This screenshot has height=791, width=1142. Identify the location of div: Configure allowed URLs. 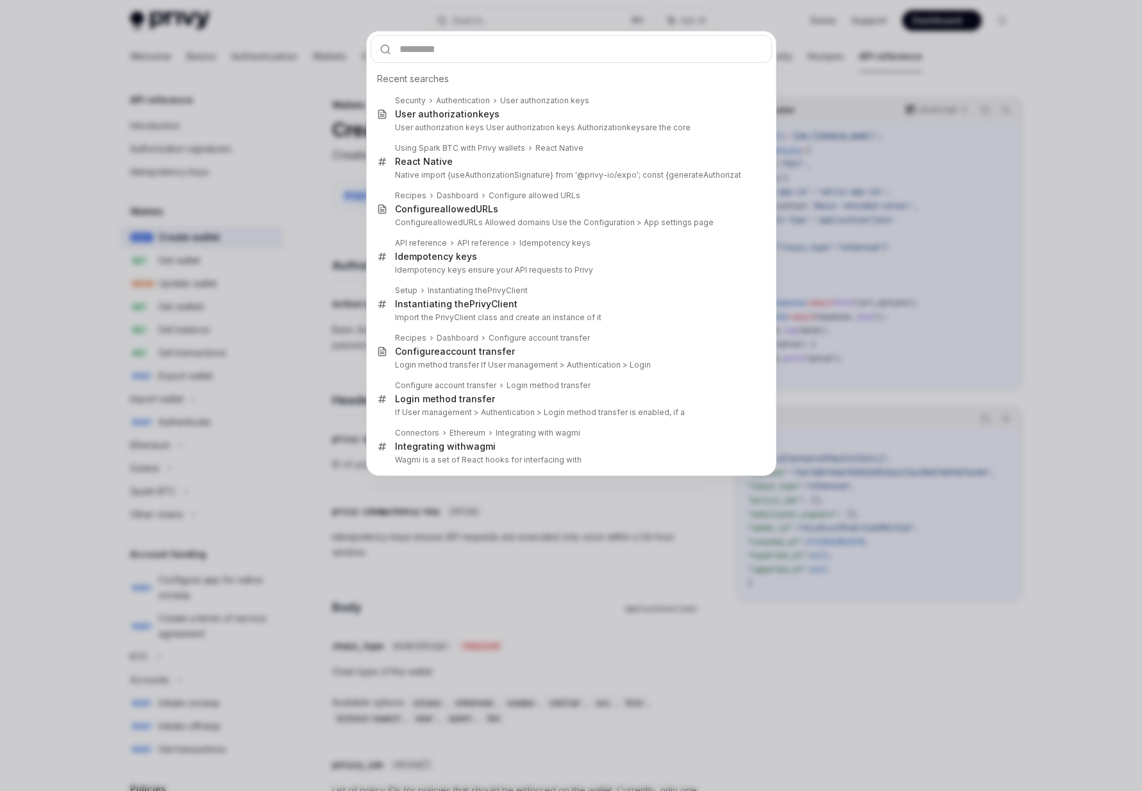
(534, 196).